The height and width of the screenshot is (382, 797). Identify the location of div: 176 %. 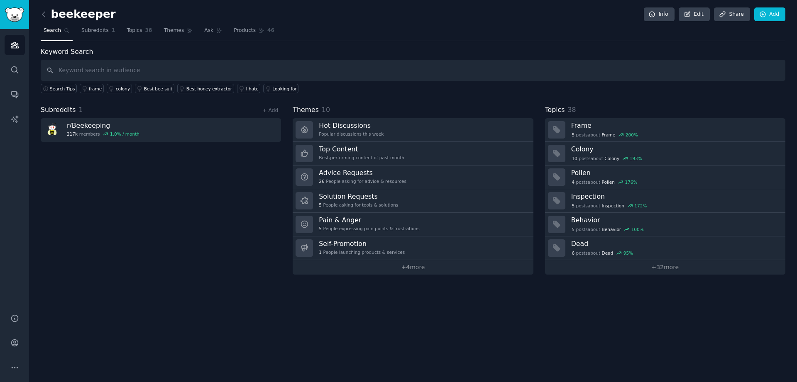
(631, 182).